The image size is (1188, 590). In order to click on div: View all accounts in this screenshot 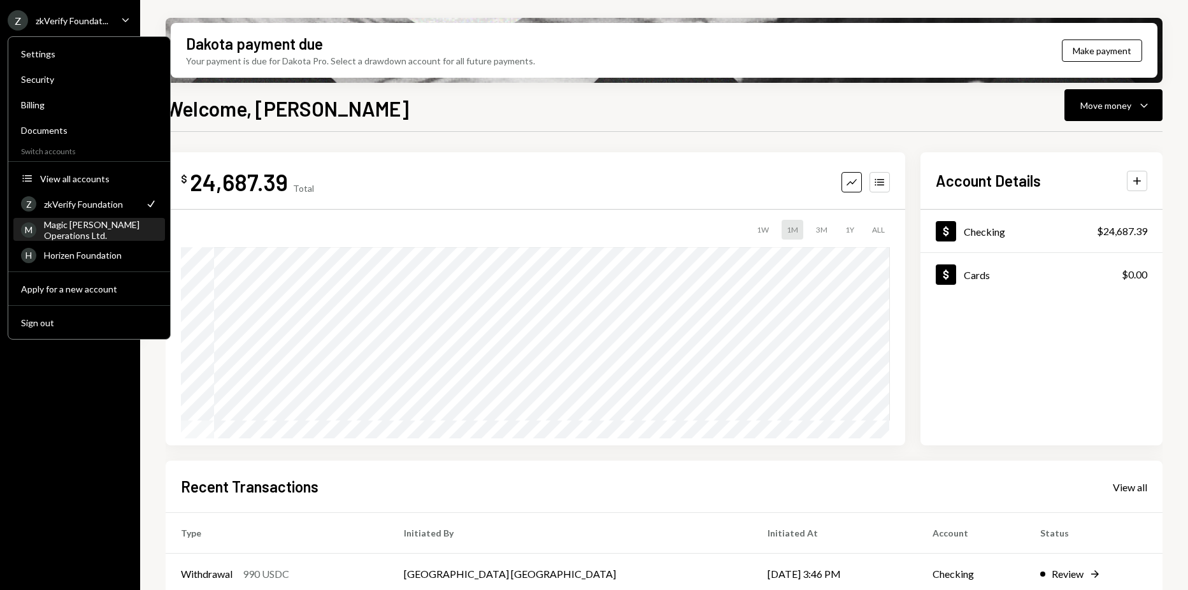, I will do `click(99, 178)`.